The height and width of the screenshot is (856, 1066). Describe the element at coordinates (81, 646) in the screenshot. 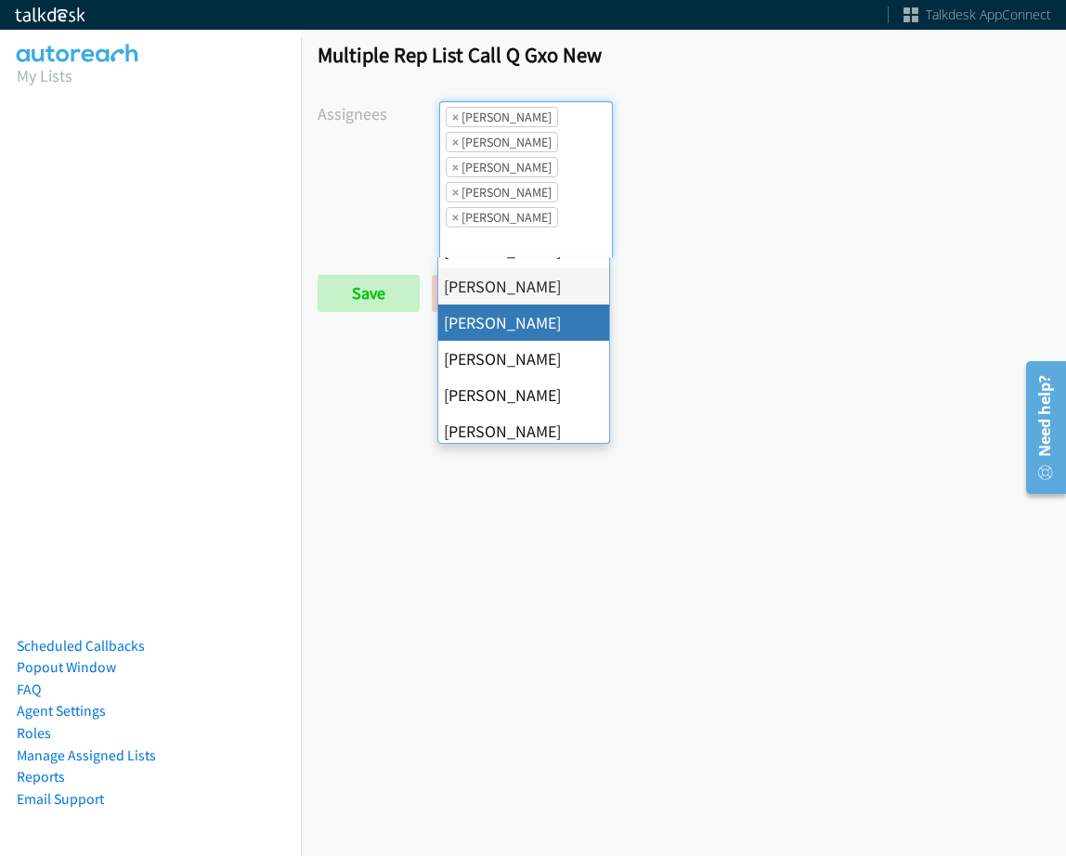

I see `a: Scheduled Callbacks` at that location.